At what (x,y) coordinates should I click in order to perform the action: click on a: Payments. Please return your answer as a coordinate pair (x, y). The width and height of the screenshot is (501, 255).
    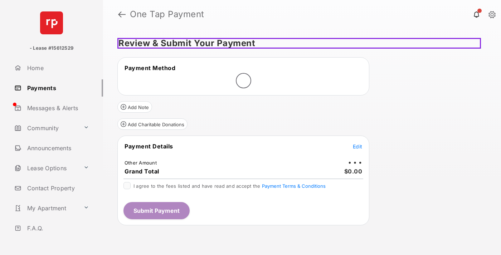
    Looking at the image, I should click on (57, 88).